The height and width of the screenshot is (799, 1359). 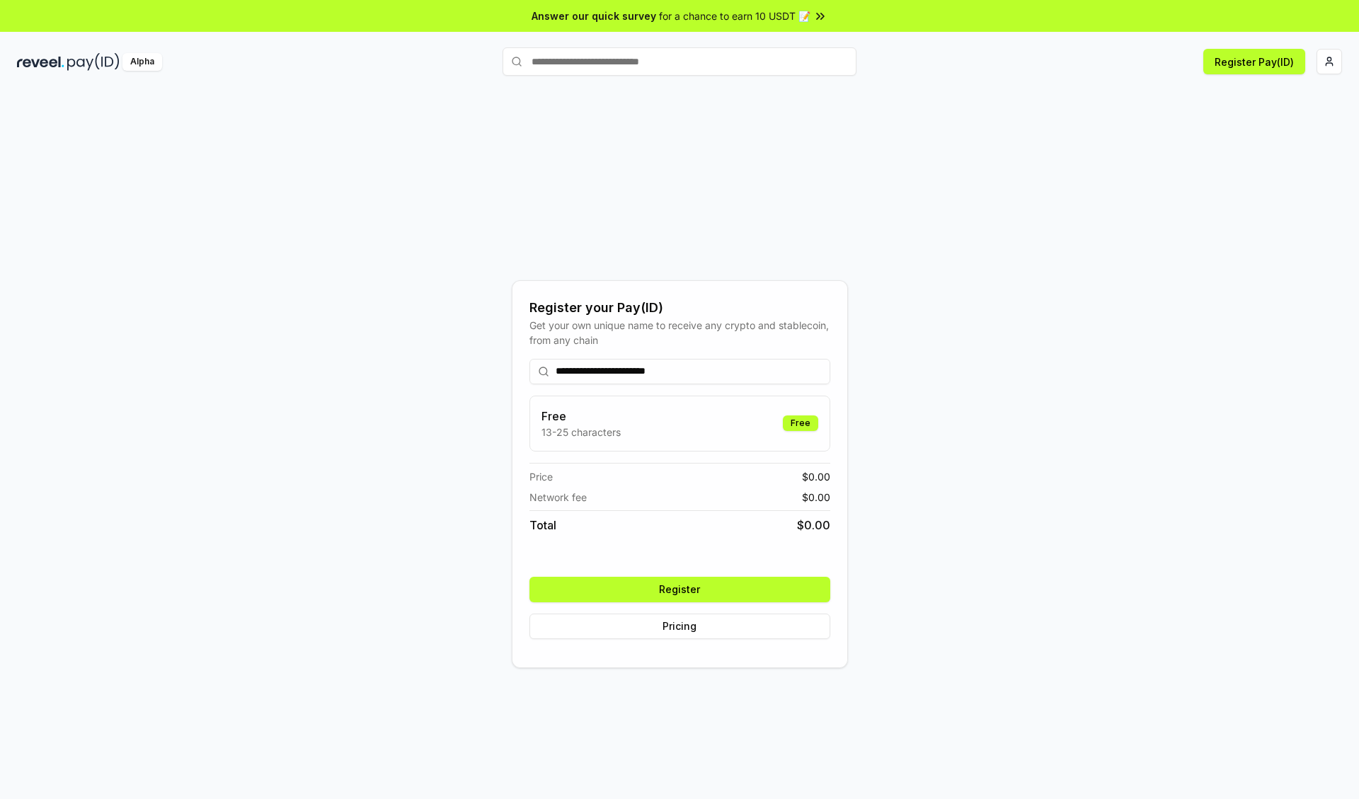 What do you see at coordinates (558, 497) in the screenshot?
I see `span: Network fee` at bounding box center [558, 497].